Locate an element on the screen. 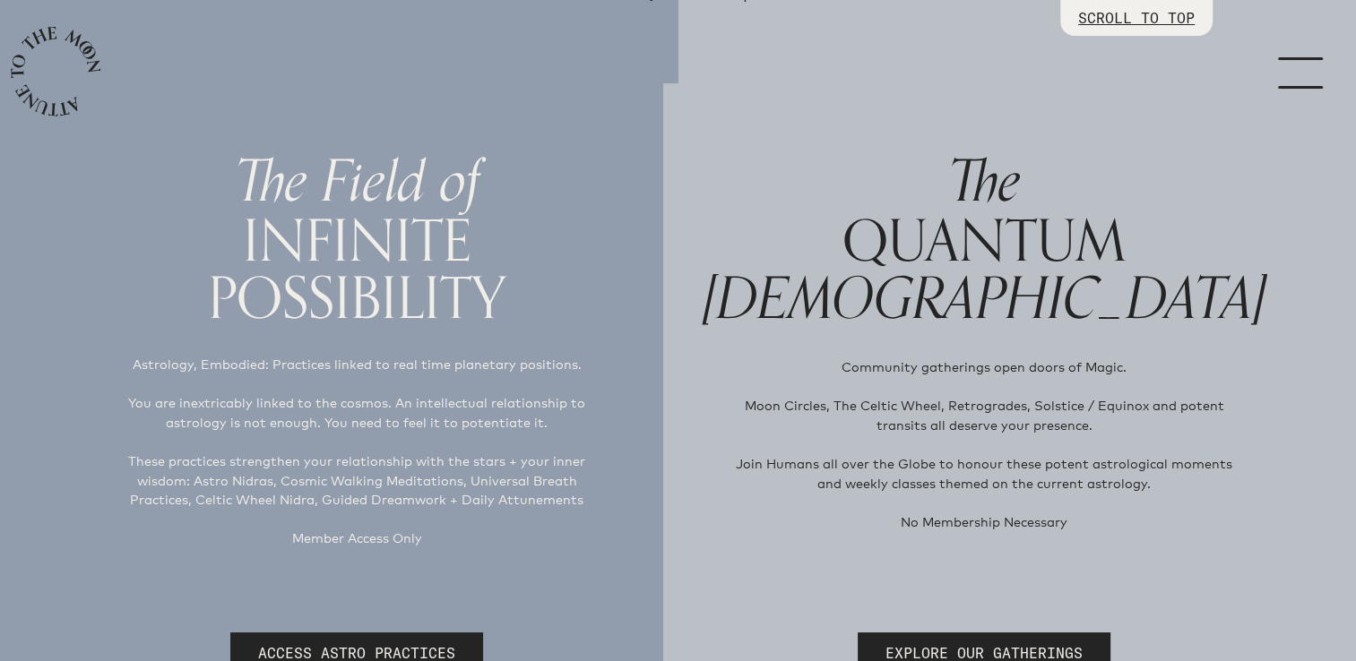 The height and width of the screenshot is (661, 1356). p: Astrology, Embodied: Practices linked to real time planetary positions. You are inextricably link... is located at coordinates (357, 452).